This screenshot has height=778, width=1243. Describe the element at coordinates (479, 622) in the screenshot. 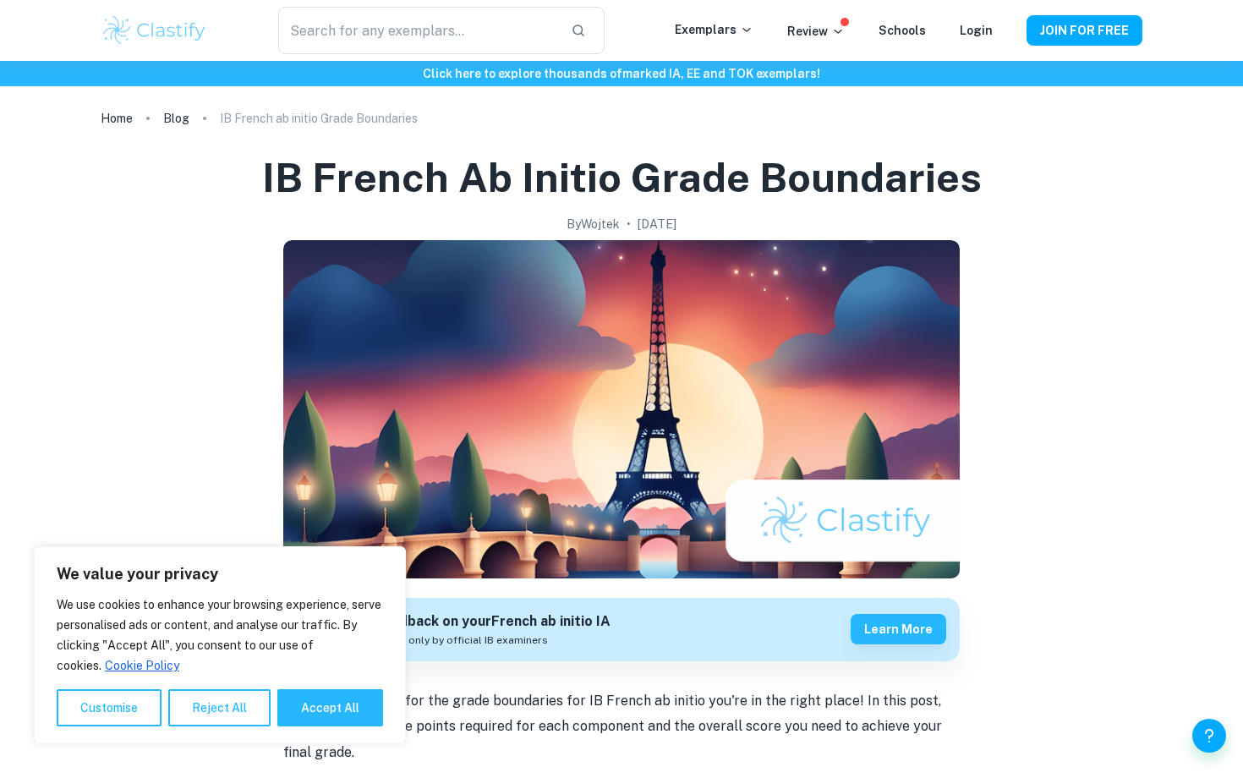

I see `h6: Get feedback on your French ab initio IA` at that location.